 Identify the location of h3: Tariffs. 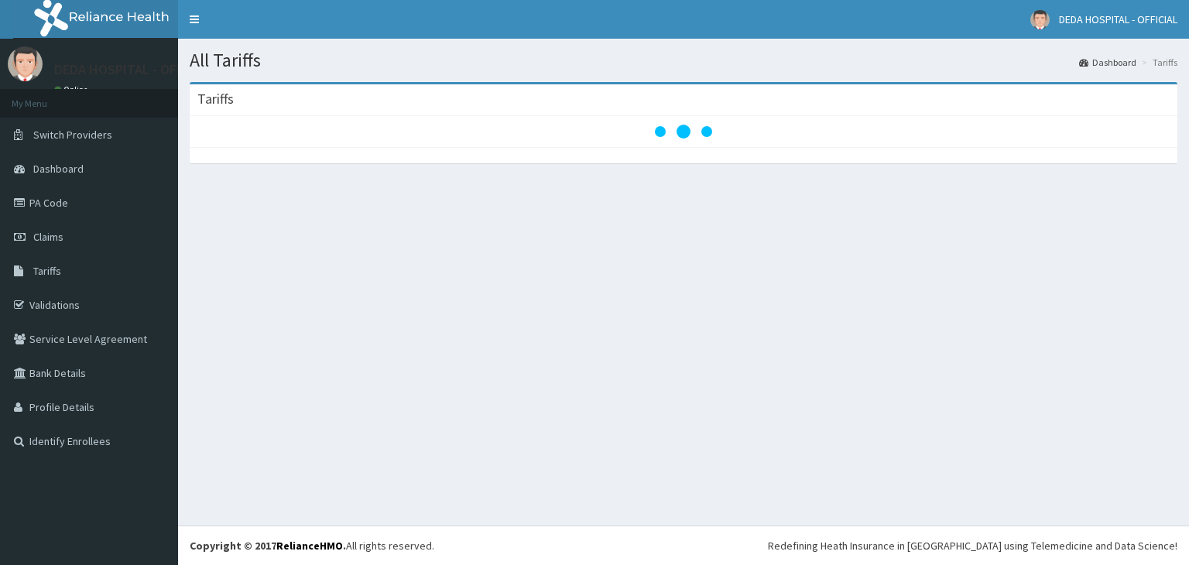
(215, 99).